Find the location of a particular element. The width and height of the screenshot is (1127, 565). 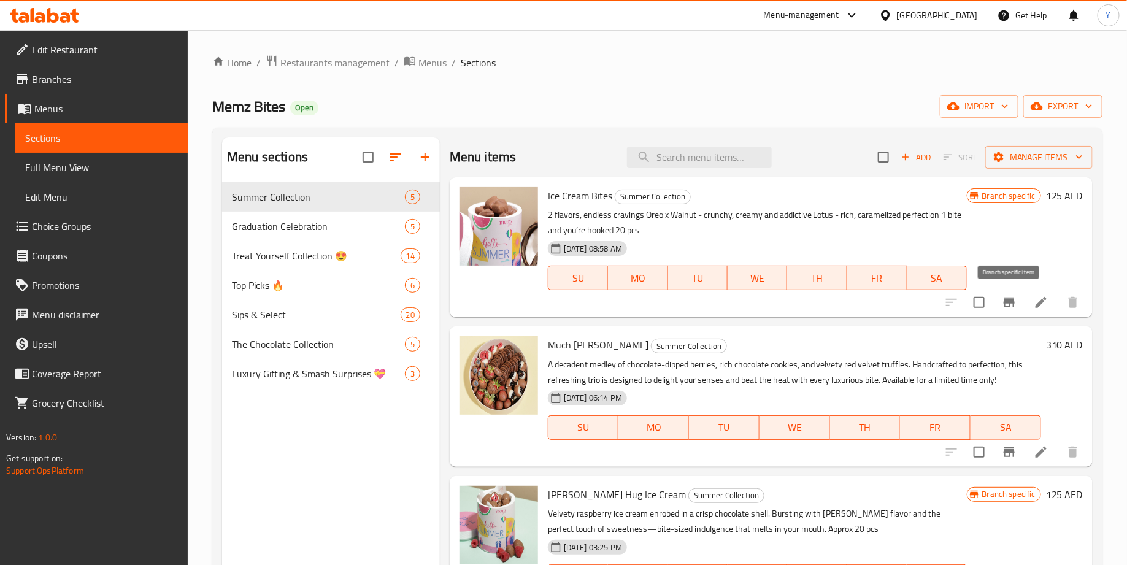

h2: Menu items is located at coordinates (483, 157).